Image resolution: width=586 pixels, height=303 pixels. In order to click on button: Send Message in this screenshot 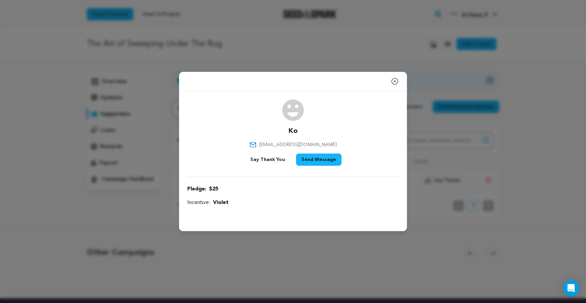, I will do `click(319, 160)`.